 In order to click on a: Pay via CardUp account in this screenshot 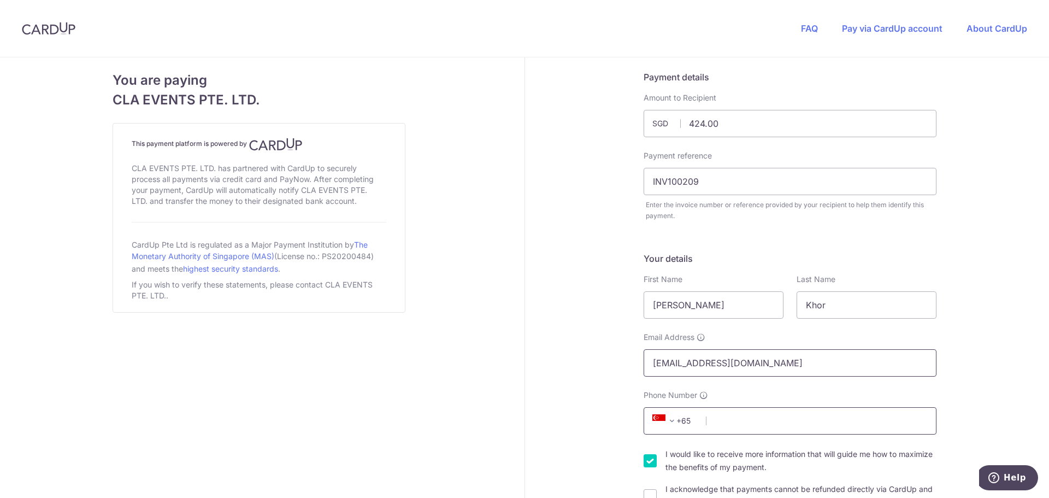, I will do `click(892, 28)`.